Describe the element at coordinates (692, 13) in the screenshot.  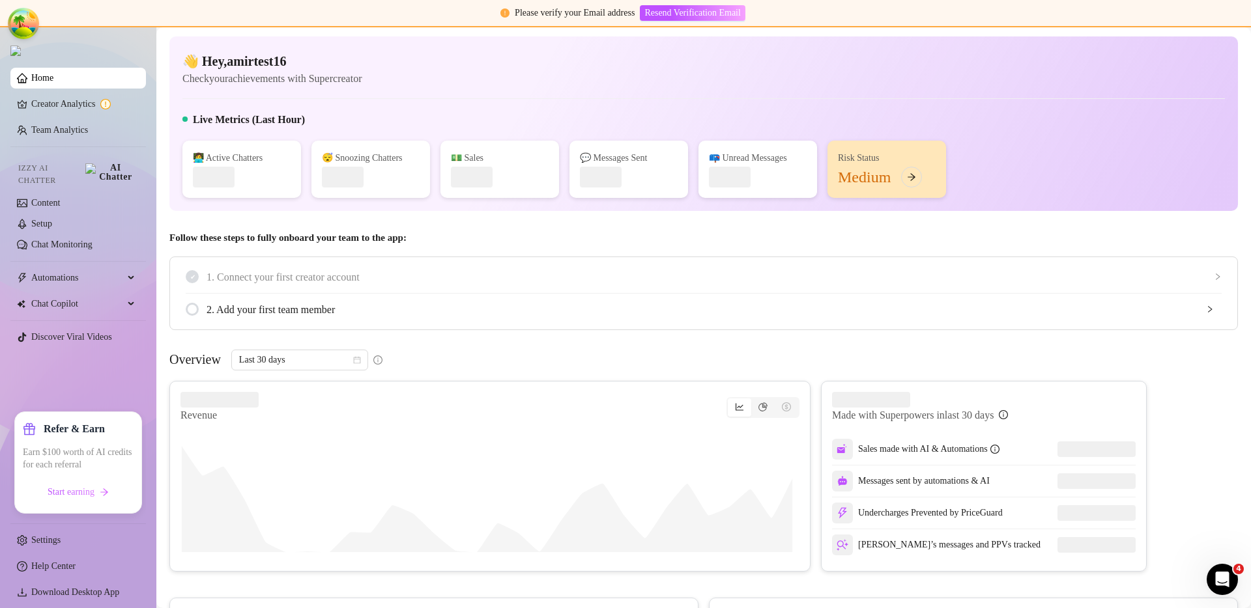
I see `button: Resend Verification Email` at that location.